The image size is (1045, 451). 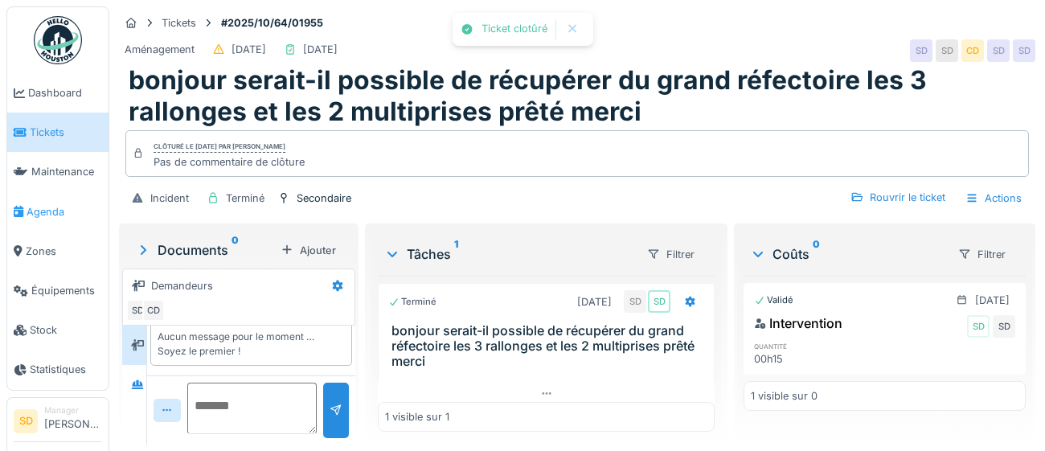 I want to click on div: Intervention, so click(x=798, y=323).